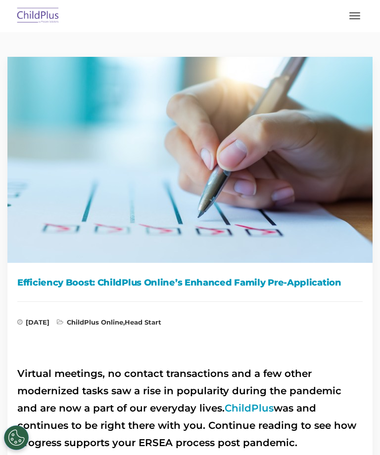  What do you see at coordinates (190, 408) in the screenshot?
I see `h2: Virtual meetings, no contact transactions and a few other modernized tasks saw a rise in populari...` at bounding box center [190, 408].